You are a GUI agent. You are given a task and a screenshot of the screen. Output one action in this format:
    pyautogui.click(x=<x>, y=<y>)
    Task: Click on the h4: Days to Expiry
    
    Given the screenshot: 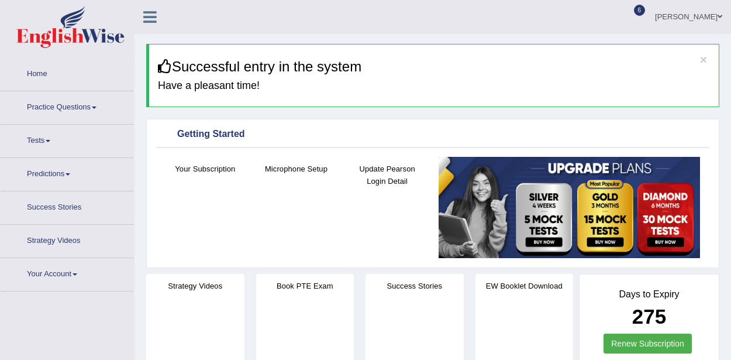 What is the action you would take?
    pyautogui.click(x=649, y=294)
    